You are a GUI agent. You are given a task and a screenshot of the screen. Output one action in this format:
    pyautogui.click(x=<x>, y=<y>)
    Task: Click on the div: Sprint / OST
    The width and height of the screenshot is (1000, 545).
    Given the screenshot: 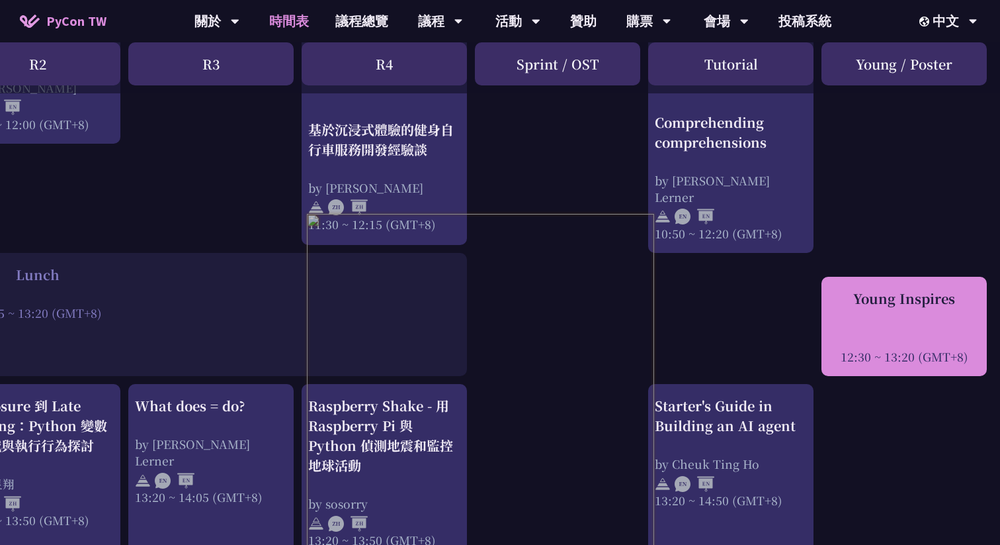 What is the action you would take?
    pyautogui.click(x=558, y=64)
    